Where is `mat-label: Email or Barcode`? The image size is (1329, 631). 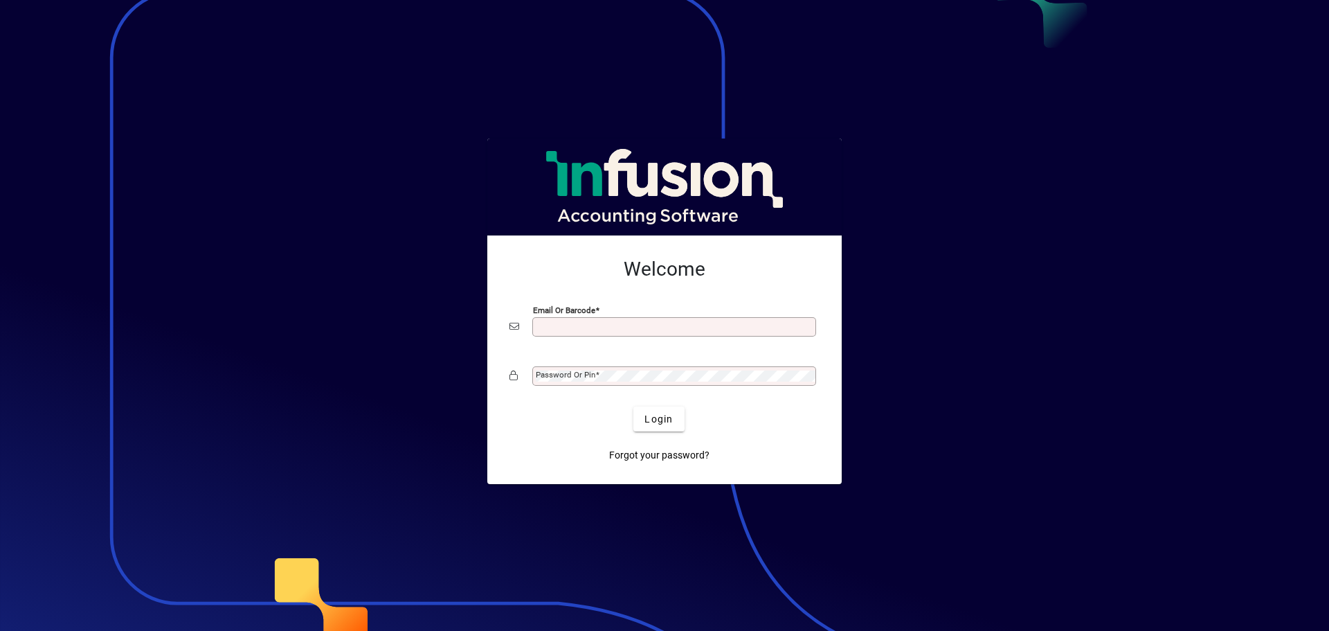
mat-label: Email or Barcode is located at coordinates (564, 310).